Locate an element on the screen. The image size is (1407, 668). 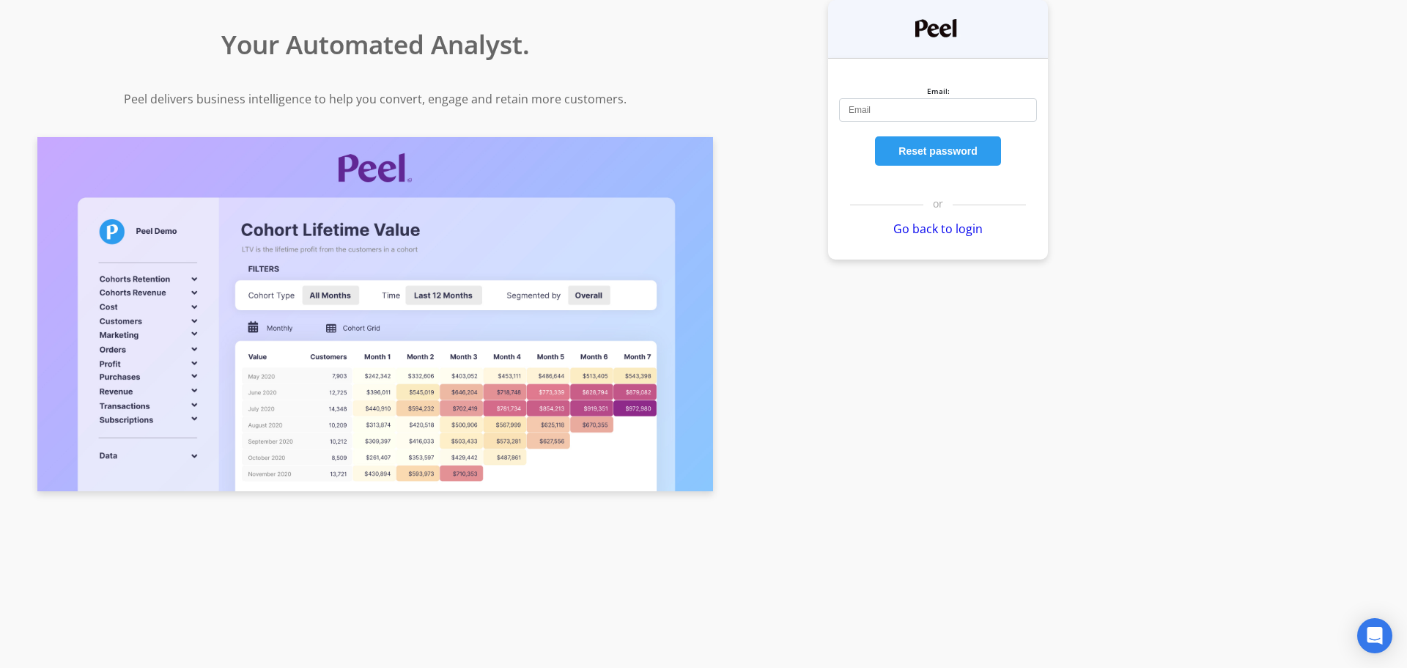
input: Email is located at coordinates (938, 110).